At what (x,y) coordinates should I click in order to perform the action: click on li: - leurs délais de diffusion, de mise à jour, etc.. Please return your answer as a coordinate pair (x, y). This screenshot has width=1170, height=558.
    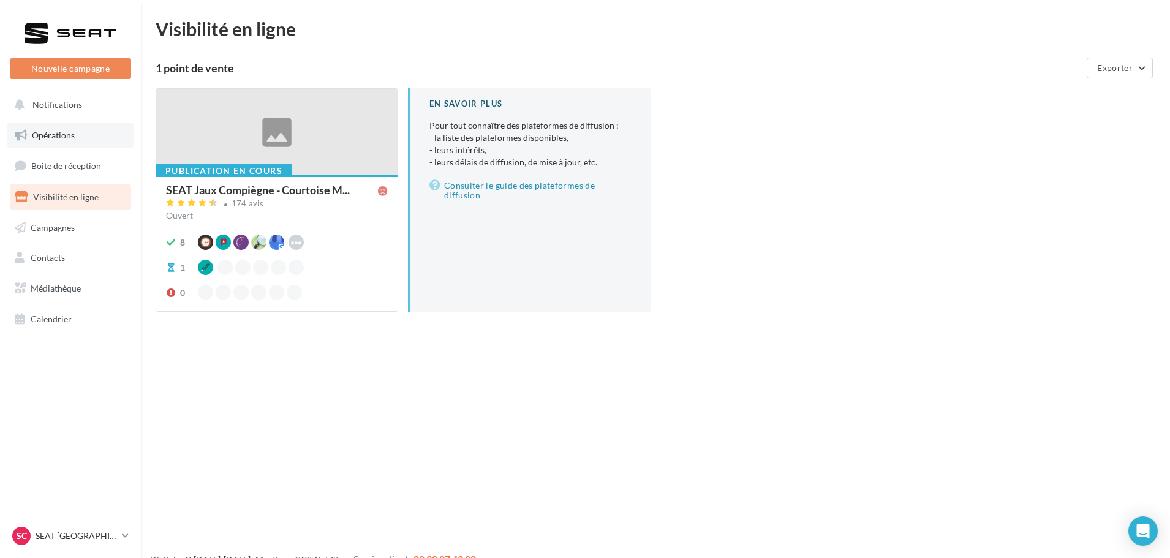
    Looking at the image, I should click on (530, 162).